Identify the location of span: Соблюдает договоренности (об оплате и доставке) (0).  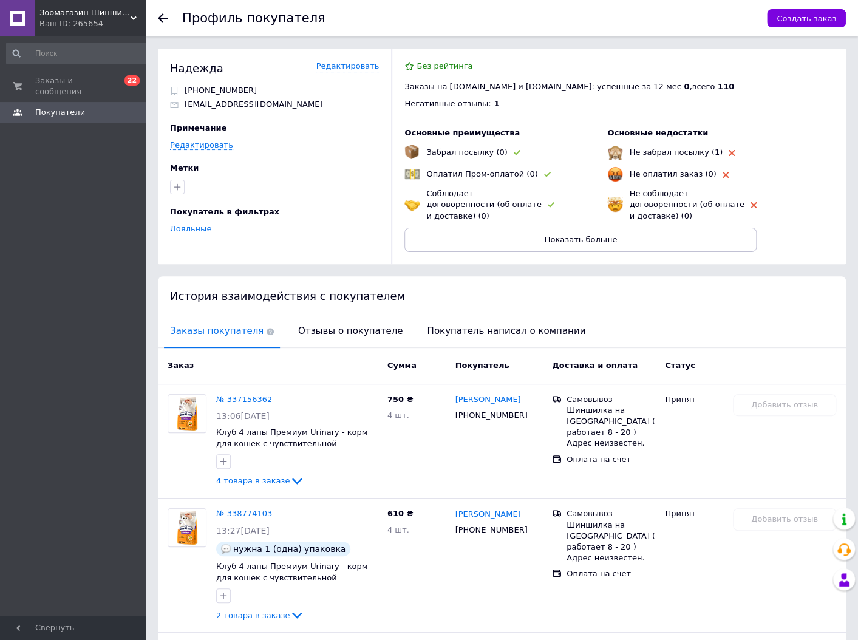
(483, 204).